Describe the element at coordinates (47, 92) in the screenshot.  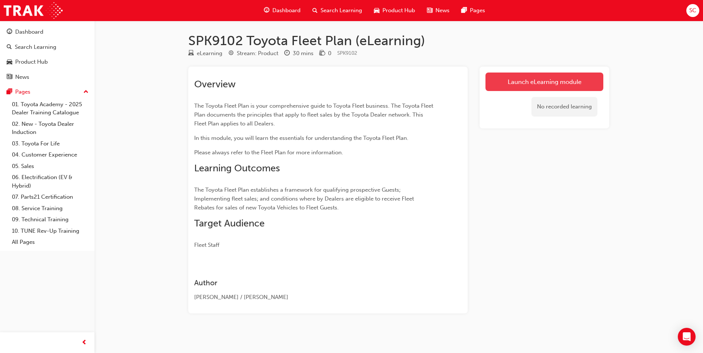
I see `button: Pages` at that location.